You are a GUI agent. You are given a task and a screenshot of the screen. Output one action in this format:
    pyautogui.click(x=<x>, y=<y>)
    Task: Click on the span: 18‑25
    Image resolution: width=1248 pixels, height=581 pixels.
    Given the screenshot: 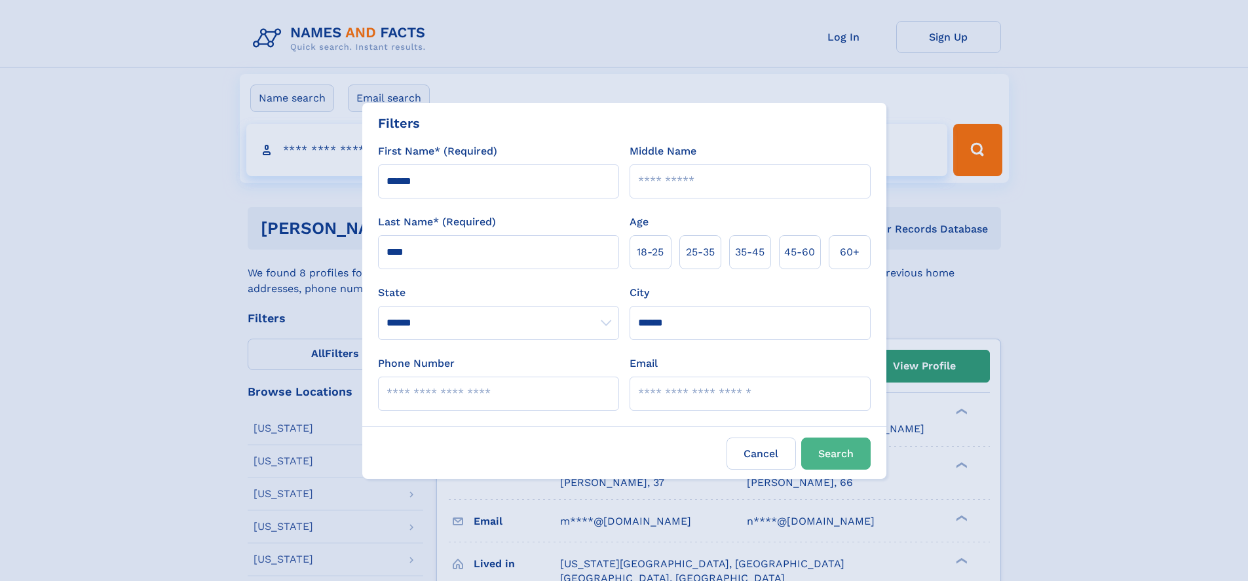 What is the action you would take?
    pyautogui.click(x=650, y=252)
    